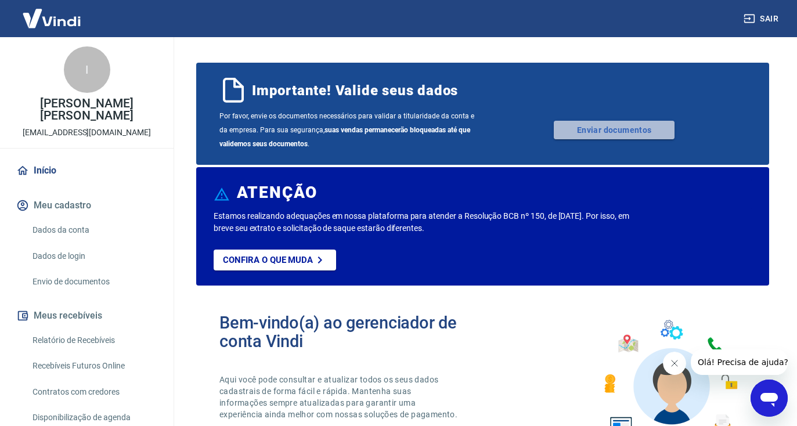 The height and width of the screenshot is (426, 797). What do you see at coordinates (52, 18) in the screenshot?
I see `img: Vindi` at bounding box center [52, 18].